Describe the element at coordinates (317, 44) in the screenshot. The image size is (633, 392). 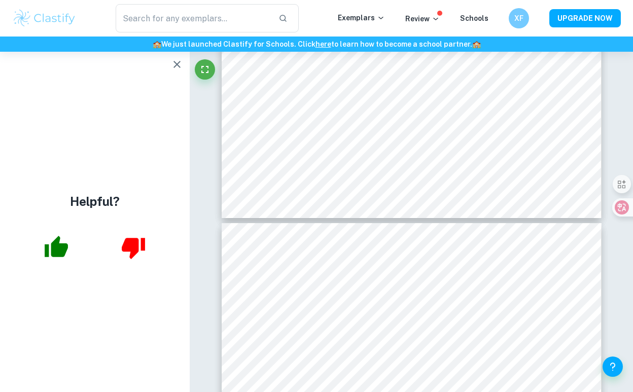
I see `h6: We just launched Clastify for Schools. Click to learn how to become a school partner.` at that location.